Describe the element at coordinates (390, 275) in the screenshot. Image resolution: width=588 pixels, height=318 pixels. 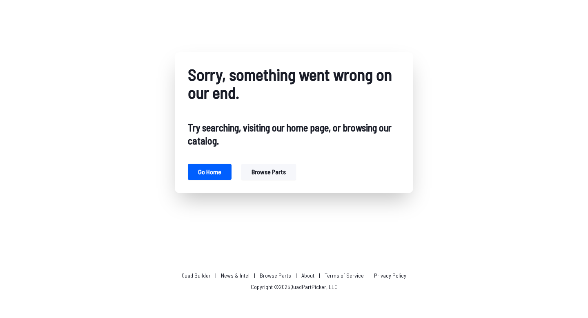
I see `a: Privacy Policy` at that location.